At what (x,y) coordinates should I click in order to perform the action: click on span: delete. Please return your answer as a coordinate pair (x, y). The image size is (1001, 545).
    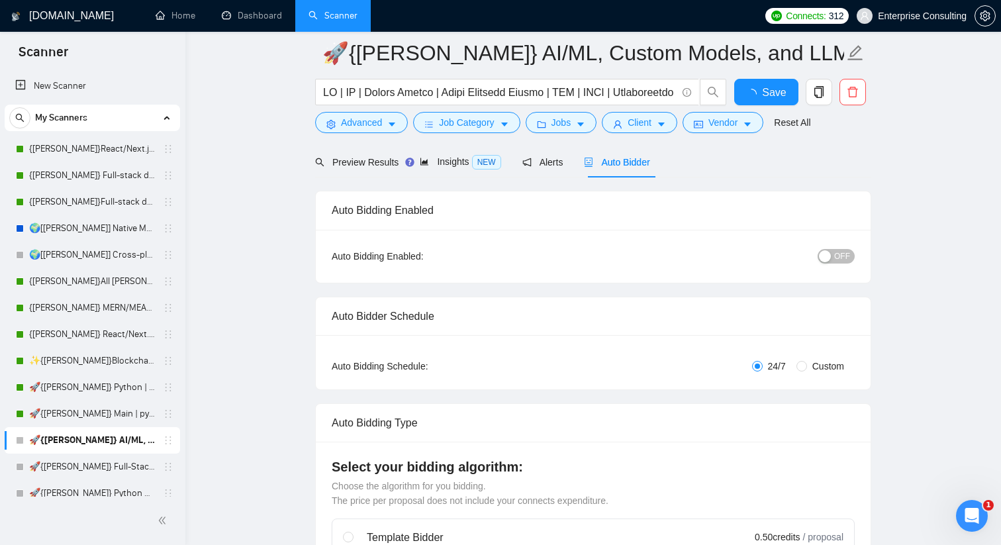
    Looking at the image, I should click on (853, 92).